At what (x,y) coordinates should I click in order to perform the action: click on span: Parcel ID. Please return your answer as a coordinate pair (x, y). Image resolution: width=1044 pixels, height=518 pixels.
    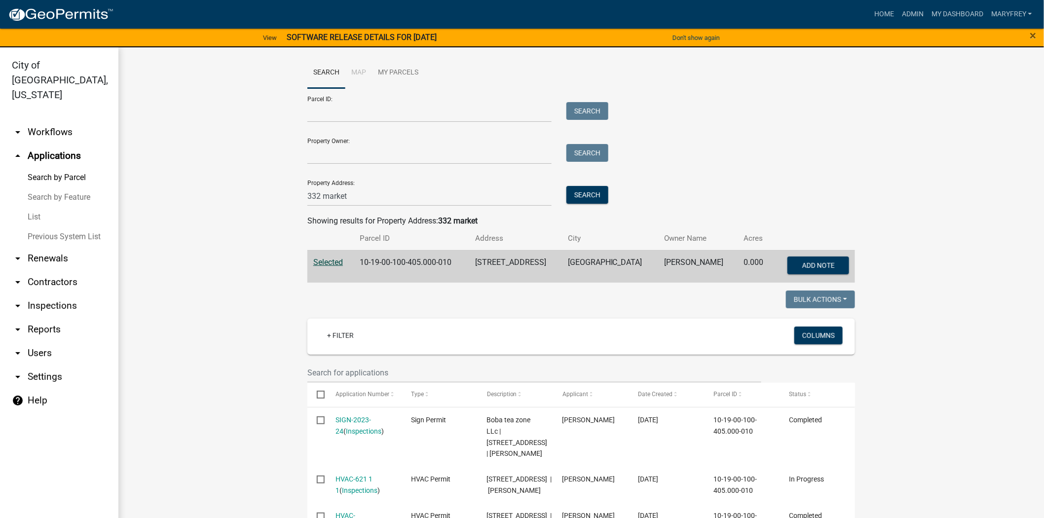
    Looking at the image, I should click on (725, 394).